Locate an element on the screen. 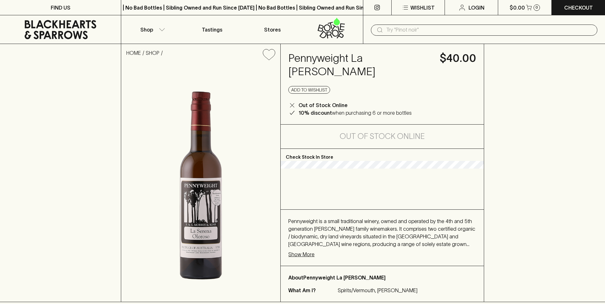 The image size is (605, 304). h5: Out of Stock Online is located at coordinates (382, 137).